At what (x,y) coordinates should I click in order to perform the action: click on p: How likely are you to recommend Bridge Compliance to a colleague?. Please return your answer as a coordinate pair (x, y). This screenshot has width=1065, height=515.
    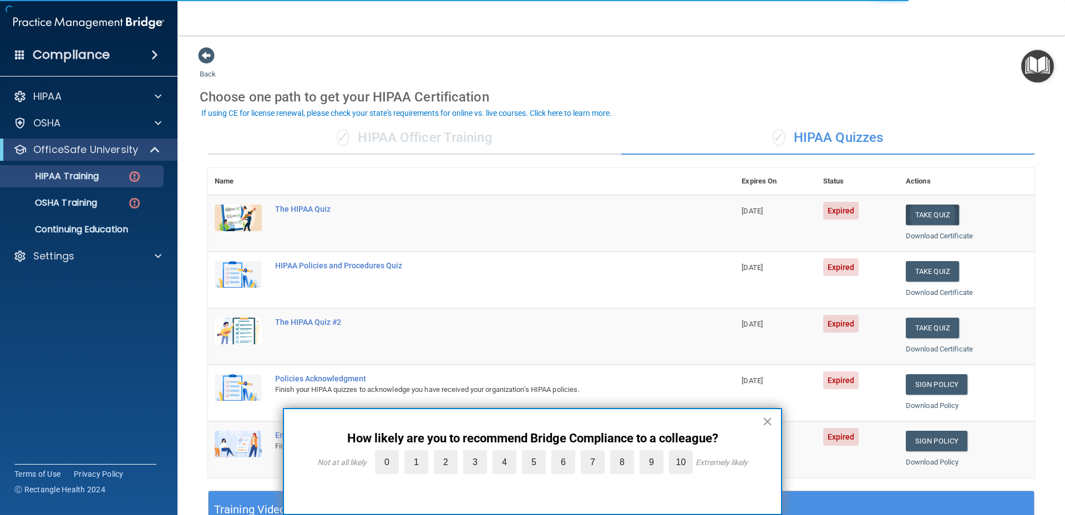
    Looking at the image, I should click on (532, 439).